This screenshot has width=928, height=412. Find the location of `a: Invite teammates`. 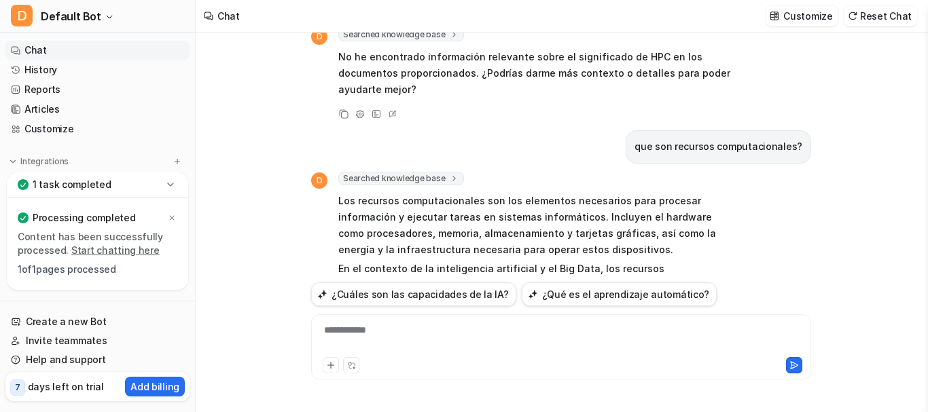

a: Invite teammates is located at coordinates (97, 341).